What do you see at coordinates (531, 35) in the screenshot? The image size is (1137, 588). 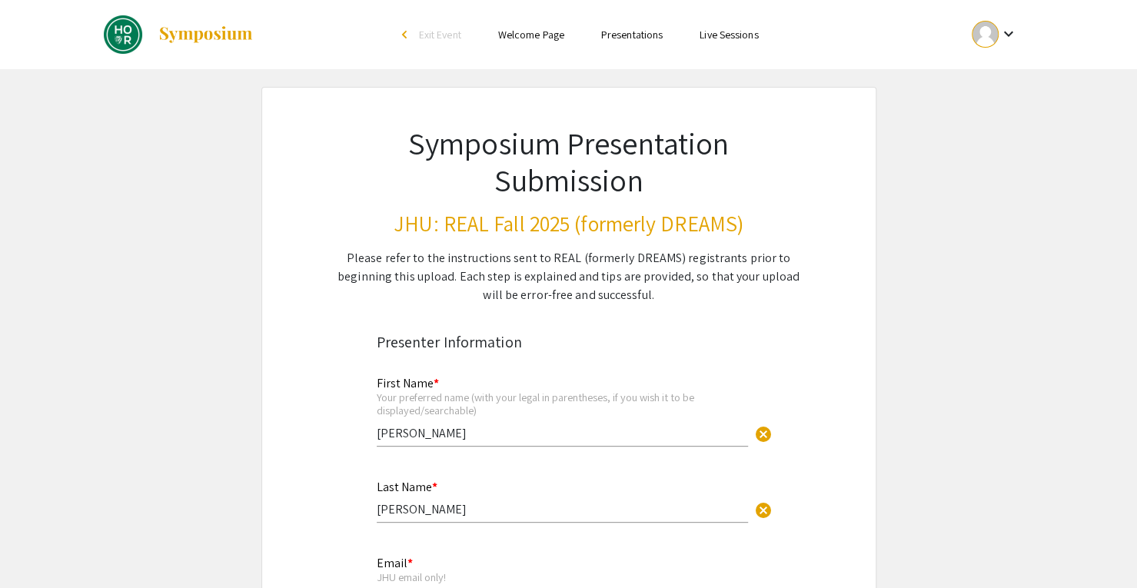 I see `a: Welcome Page` at bounding box center [531, 35].